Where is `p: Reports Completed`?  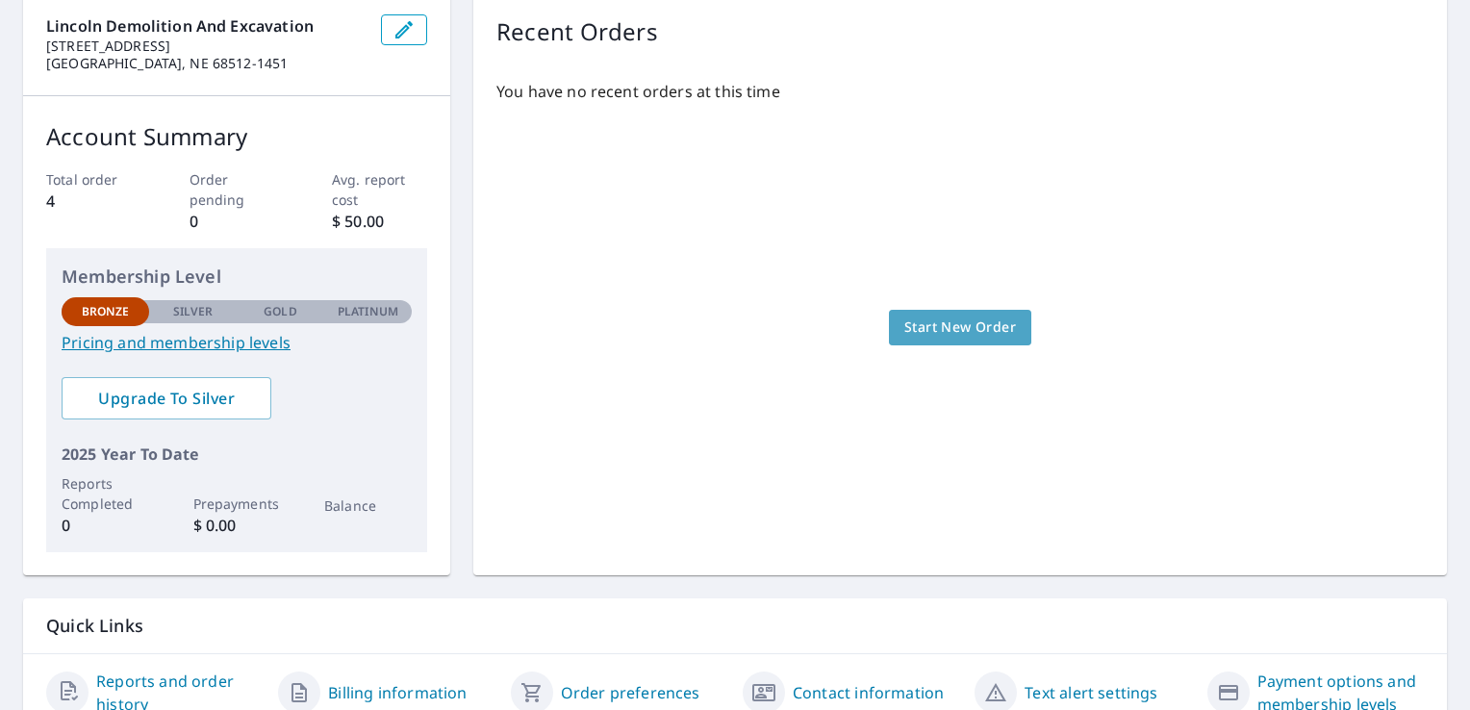
p: Reports Completed is located at coordinates (105, 493).